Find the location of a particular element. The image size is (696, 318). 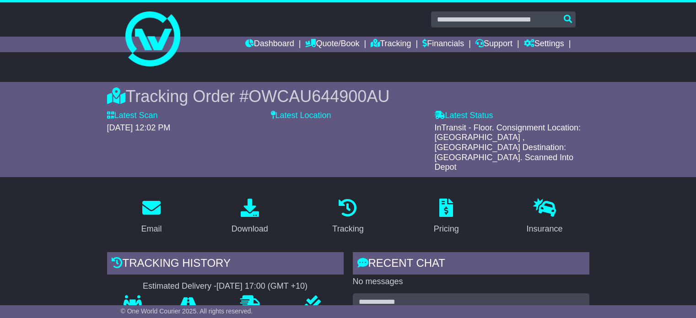

label: Latest Status is located at coordinates (464, 116).